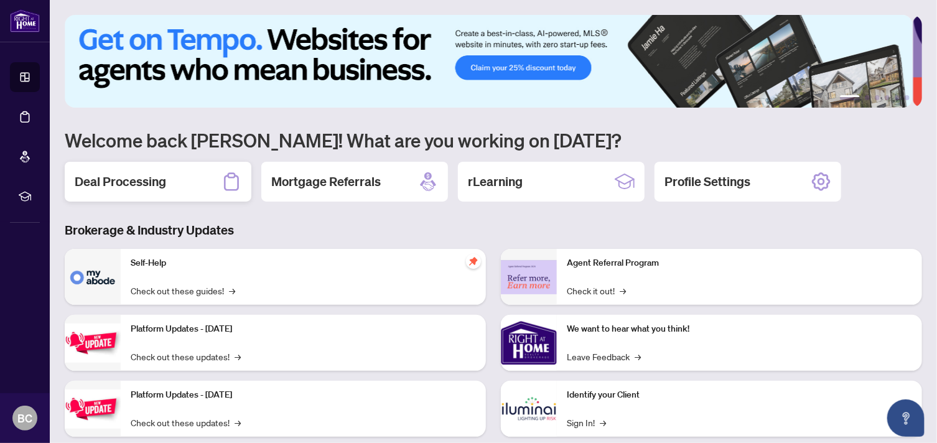 The width and height of the screenshot is (937, 443). What do you see at coordinates (739, 329) in the screenshot?
I see `p: We want to hear what you think!` at bounding box center [739, 329].